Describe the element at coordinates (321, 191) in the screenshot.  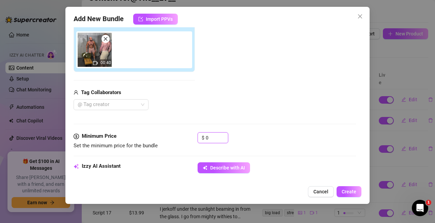
I see `span: Cancel` at that location.